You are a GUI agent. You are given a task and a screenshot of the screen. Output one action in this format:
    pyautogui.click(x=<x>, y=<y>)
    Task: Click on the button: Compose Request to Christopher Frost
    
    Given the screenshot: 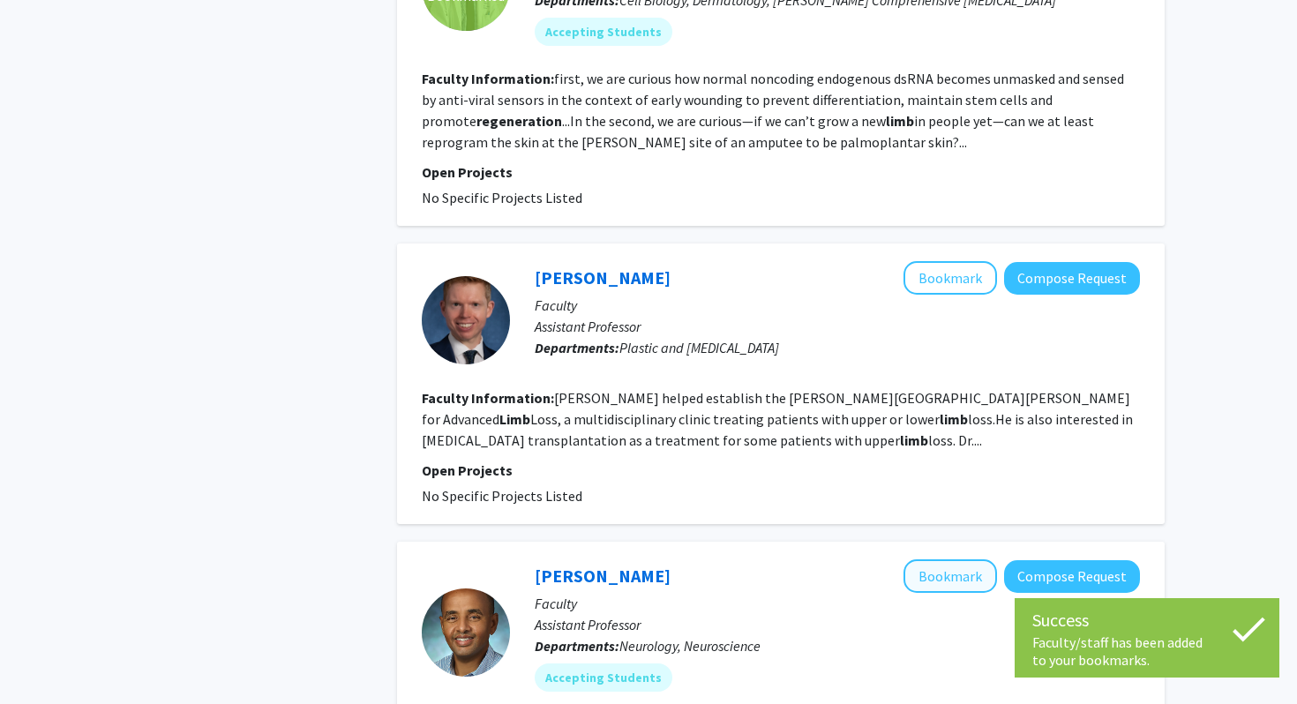 What is the action you would take?
    pyautogui.click(x=1072, y=278)
    